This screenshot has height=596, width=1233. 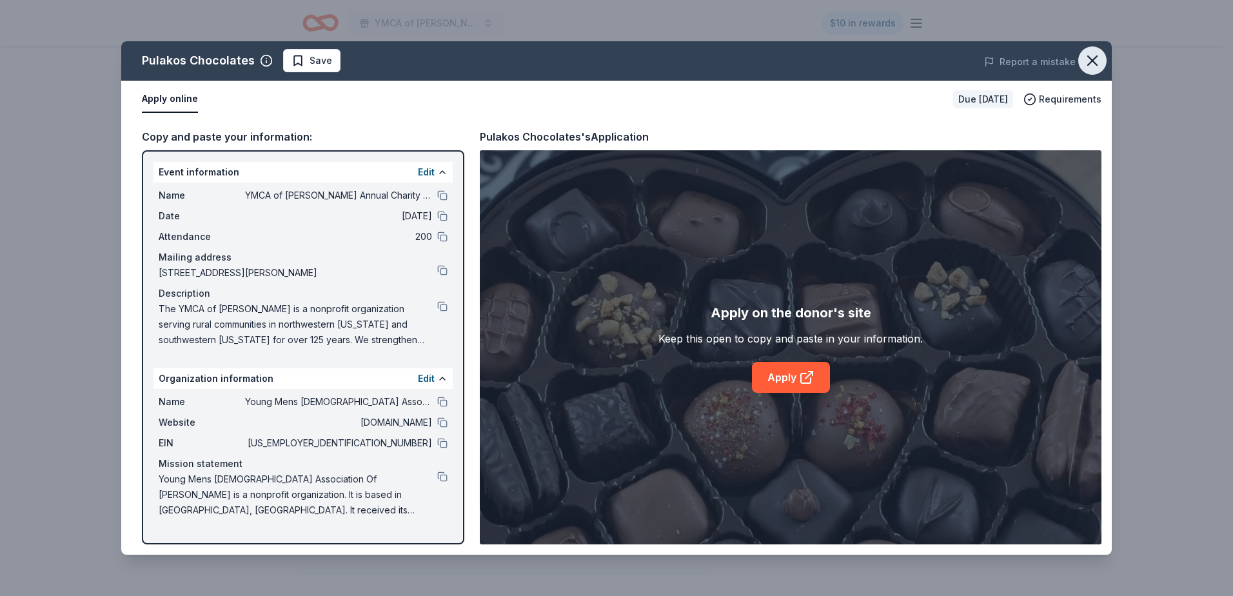 I want to click on div: Event information, so click(x=303, y=172).